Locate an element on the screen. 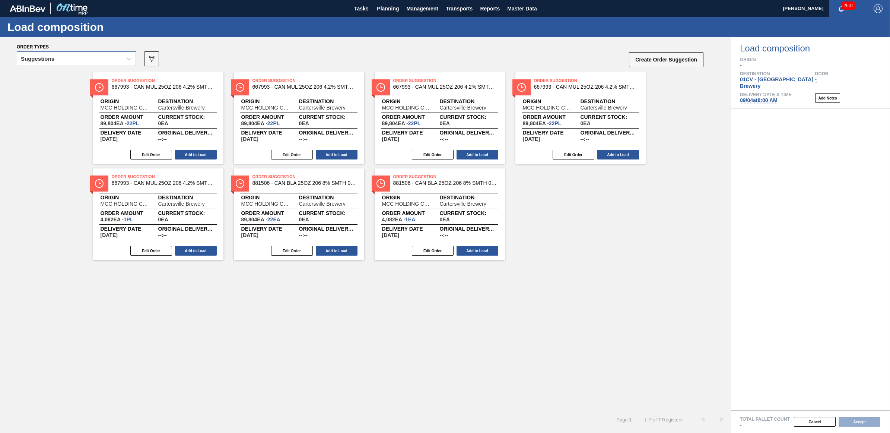 The width and height of the screenshot is (890, 433). span: 1 - 7 of 7 Registers is located at coordinates (663, 419).